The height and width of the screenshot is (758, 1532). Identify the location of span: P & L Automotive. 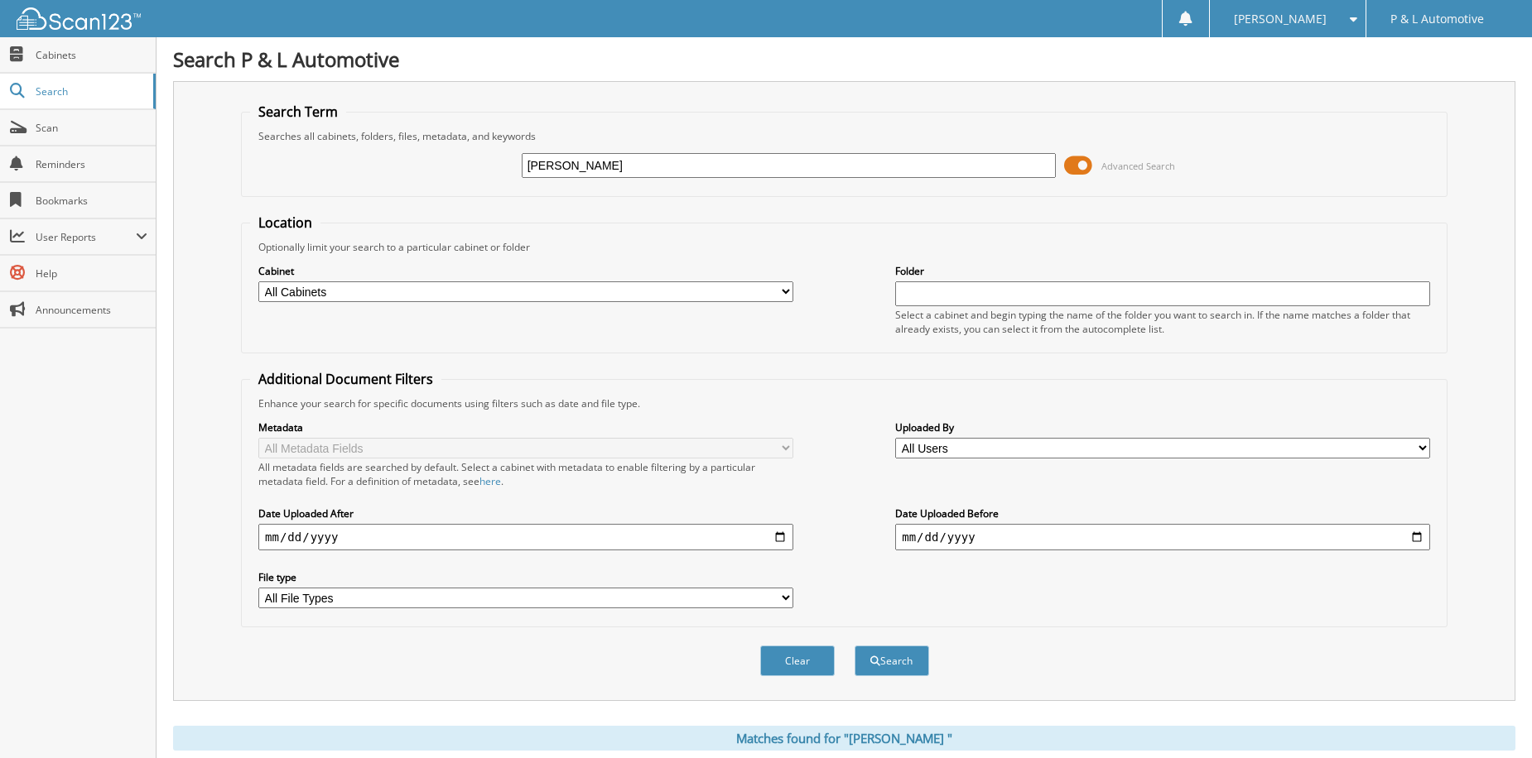
(1437, 19).